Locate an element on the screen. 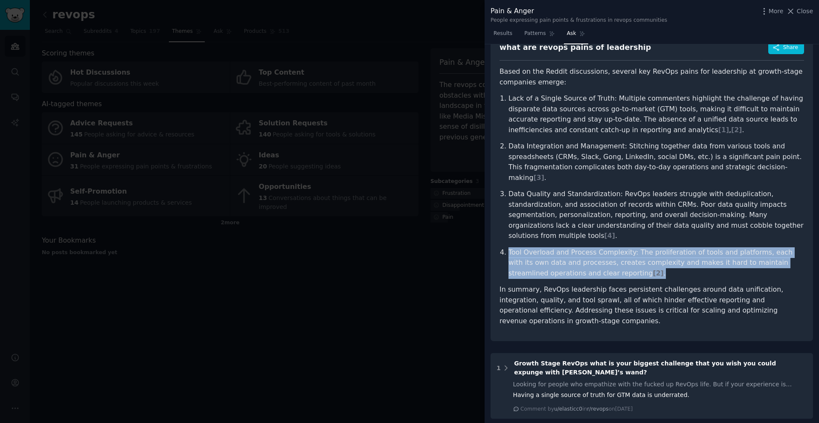 The height and width of the screenshot is (423, 819). div: People expressing pain points & frustrations in revops communities is located at coordinates (579, 20).